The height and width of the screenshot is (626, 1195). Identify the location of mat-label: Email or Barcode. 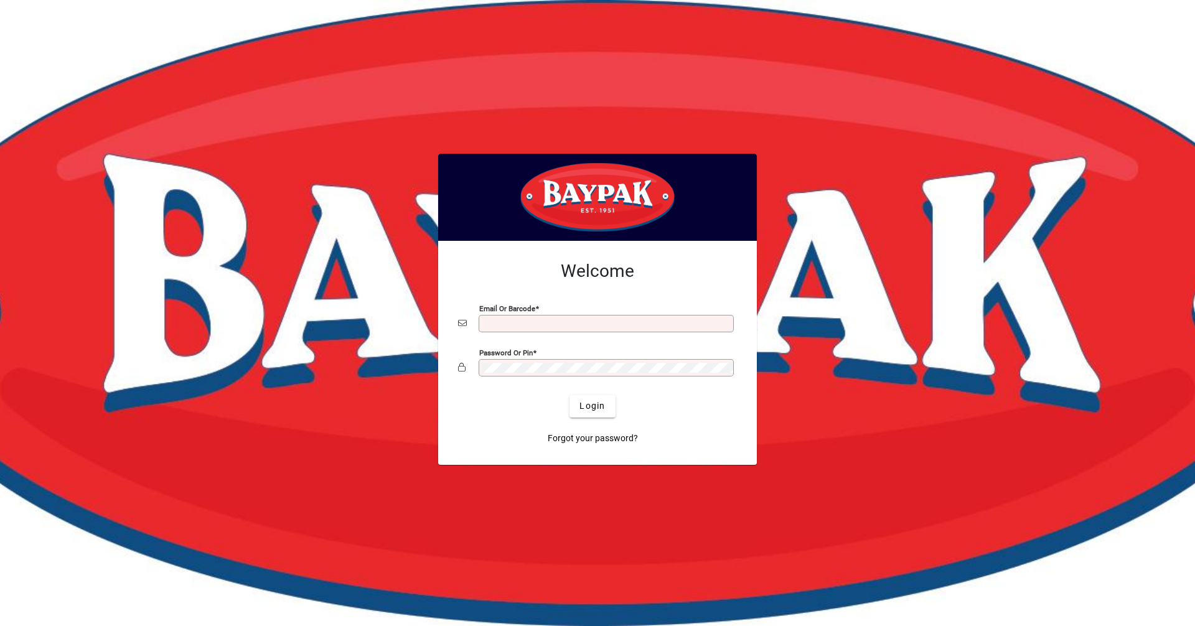
(507, 308).